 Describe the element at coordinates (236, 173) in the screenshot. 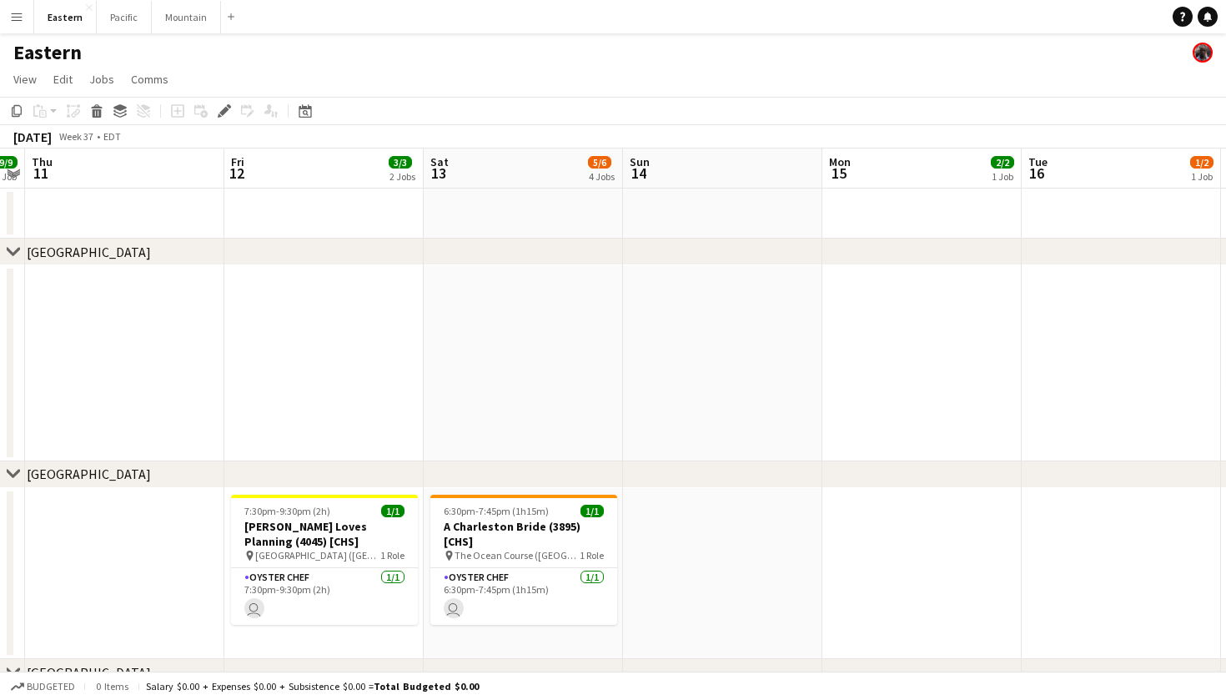

I see `span: 12` at that location.